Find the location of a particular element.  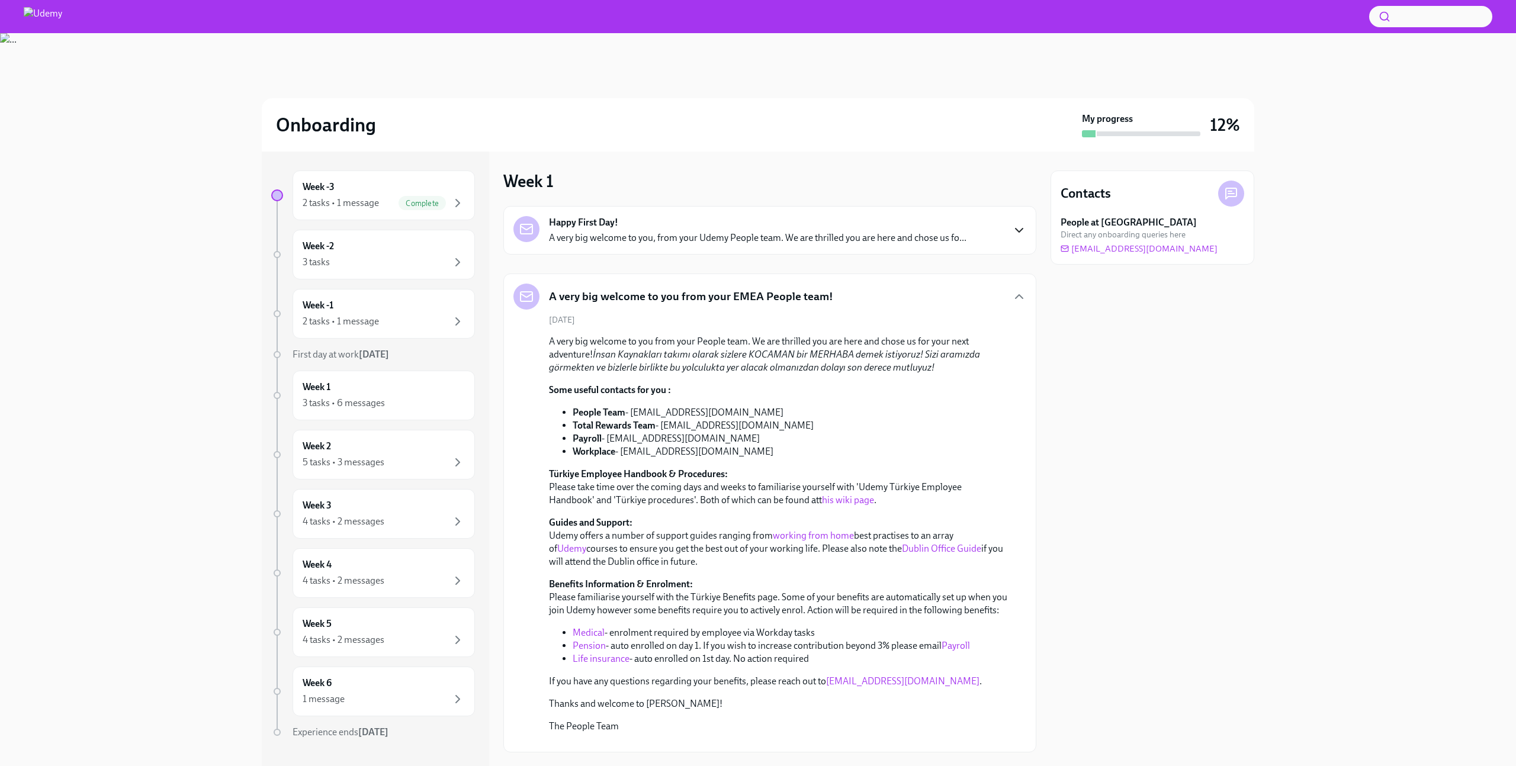

li: - enrolment required by employee via Workday tasks is located at coordinates (790, 633).